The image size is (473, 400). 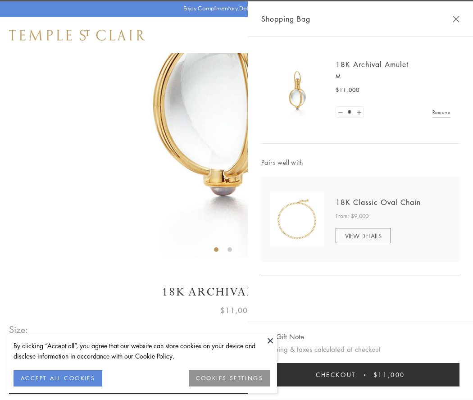 What do you see at coordinates (234, 9) in the screenshot?
I see `p: Enjoy Complimentary Delivery & Returns` at bounding box center [234, 9].